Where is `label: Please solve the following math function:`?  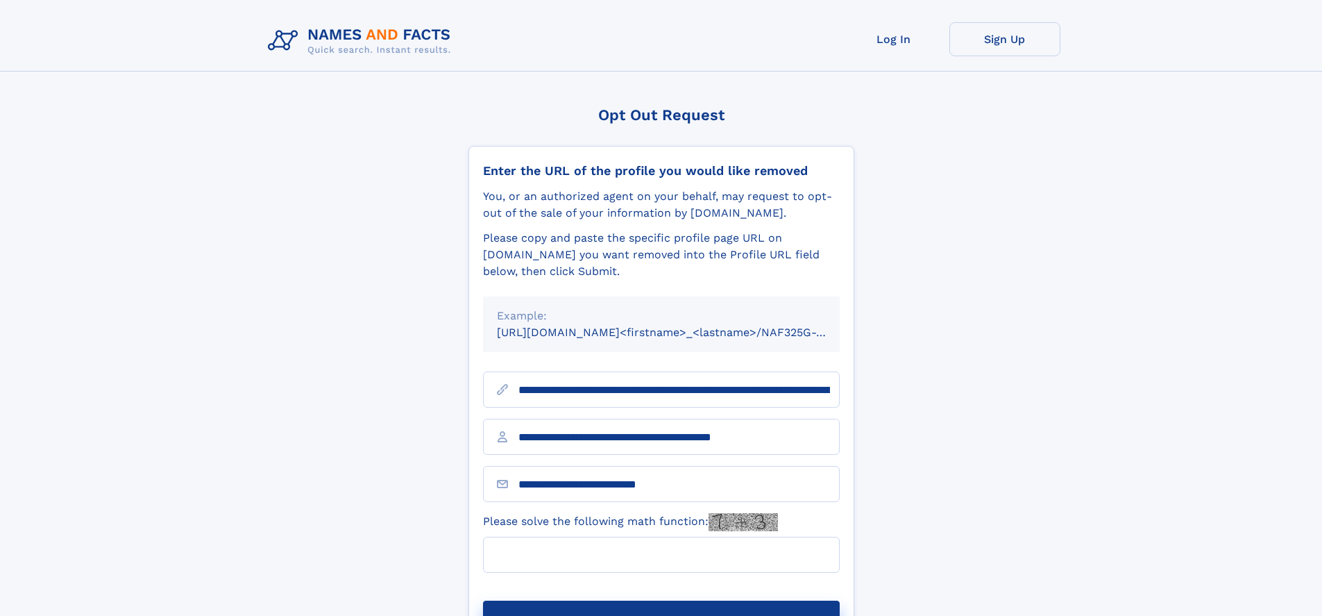
label: Please solve the following math function: is located at coordinates (630, 522).